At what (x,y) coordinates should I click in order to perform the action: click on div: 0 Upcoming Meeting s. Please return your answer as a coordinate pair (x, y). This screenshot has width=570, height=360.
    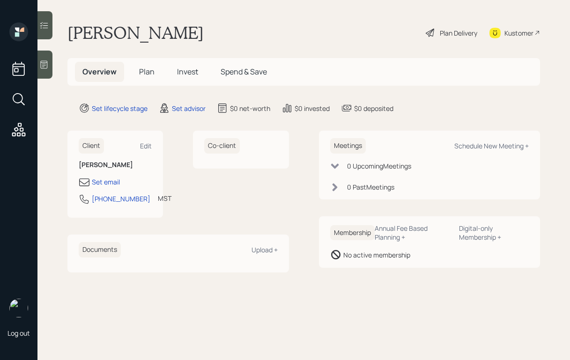
    Looking at the image, I should click on (379, 166).